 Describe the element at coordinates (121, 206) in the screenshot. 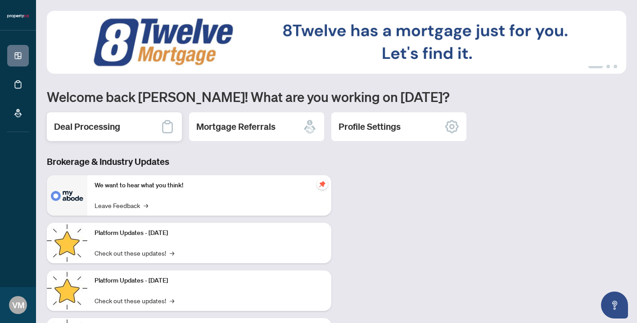

I see `a: Leave Feedback→` at that location.